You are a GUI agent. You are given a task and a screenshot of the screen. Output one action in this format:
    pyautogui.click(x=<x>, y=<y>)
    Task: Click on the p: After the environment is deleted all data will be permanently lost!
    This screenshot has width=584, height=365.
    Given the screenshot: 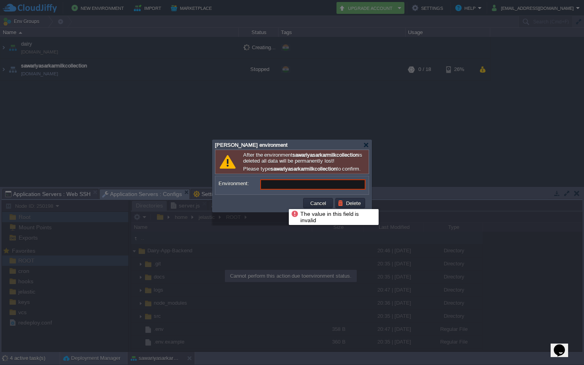 What is the action you would take?
    pyautogui.click(x=304, y=158)
    